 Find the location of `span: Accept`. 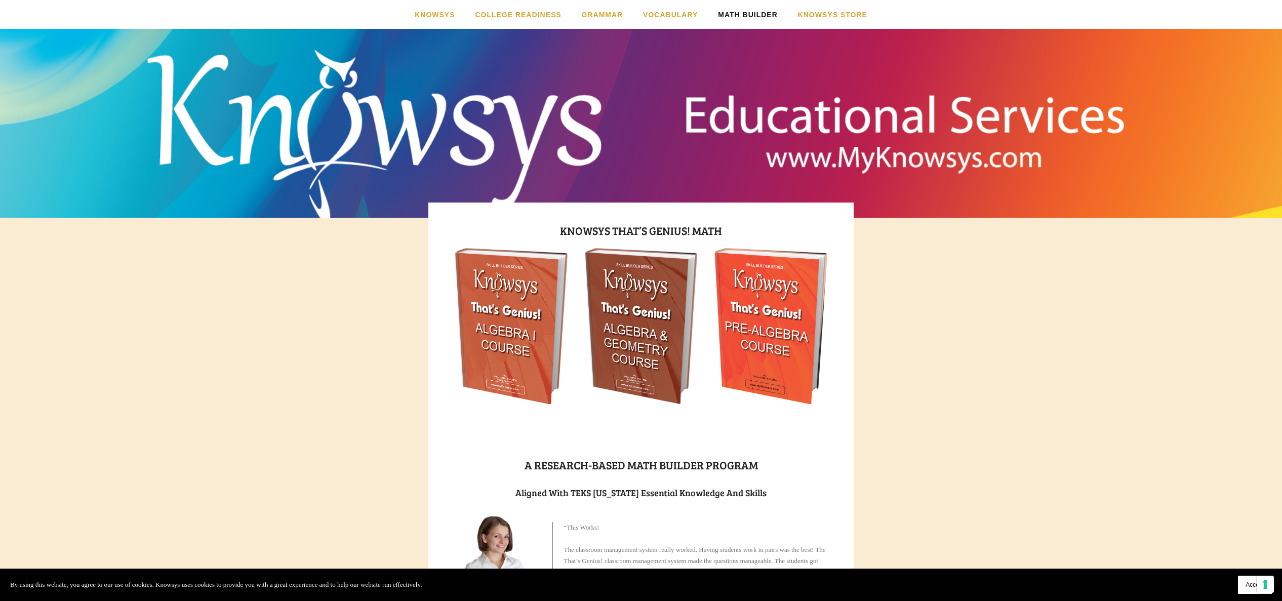

span: Accept is located at coordinates (1255, 585).